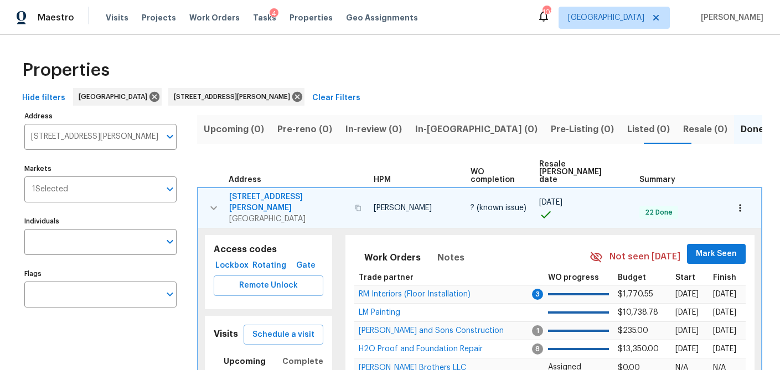 The width and height of the screenshot is (780, 370). I want to click on label: Individuals, so click(100, 221).